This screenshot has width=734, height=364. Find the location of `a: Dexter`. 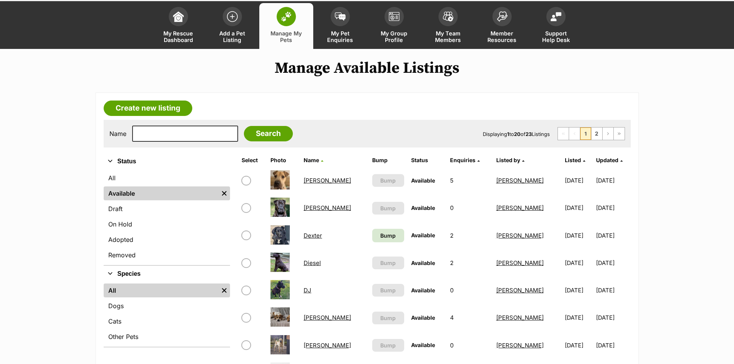

a: Dexter is located at coordinates (313, 236).